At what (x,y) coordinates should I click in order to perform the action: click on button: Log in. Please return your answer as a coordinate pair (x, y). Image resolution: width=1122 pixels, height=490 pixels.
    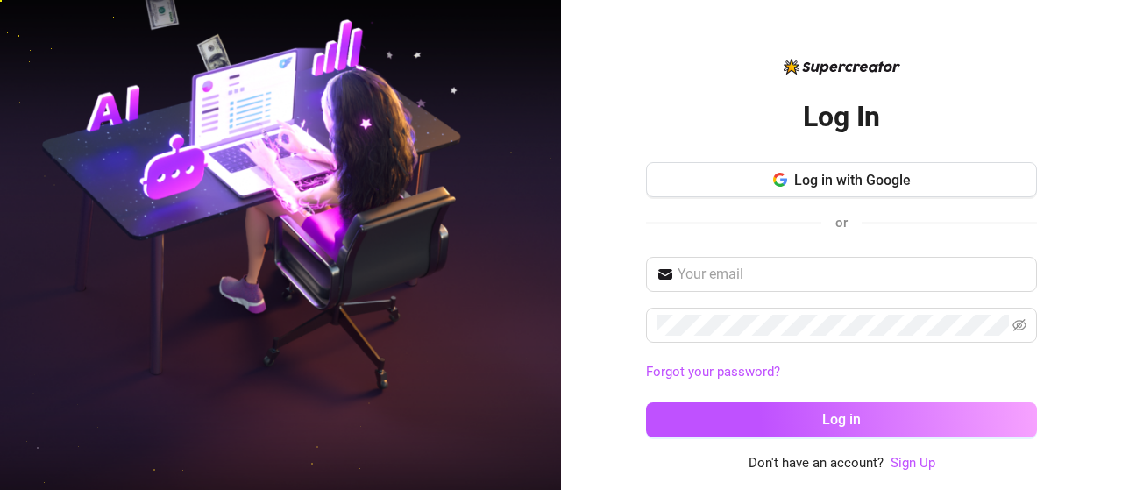
    Looking at the image, I should click on (841, 420).